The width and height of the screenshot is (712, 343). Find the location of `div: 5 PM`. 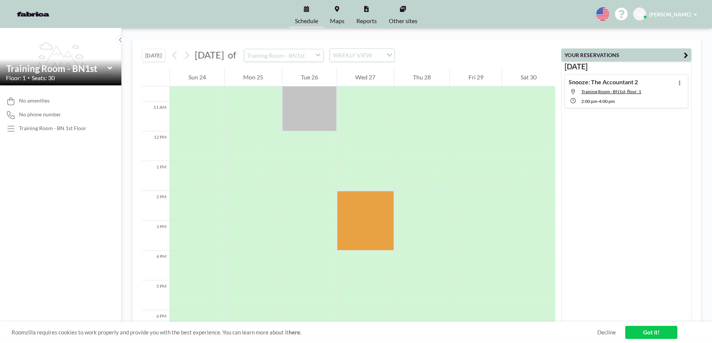

div: 5 PM is located at coordinates (156, 295).